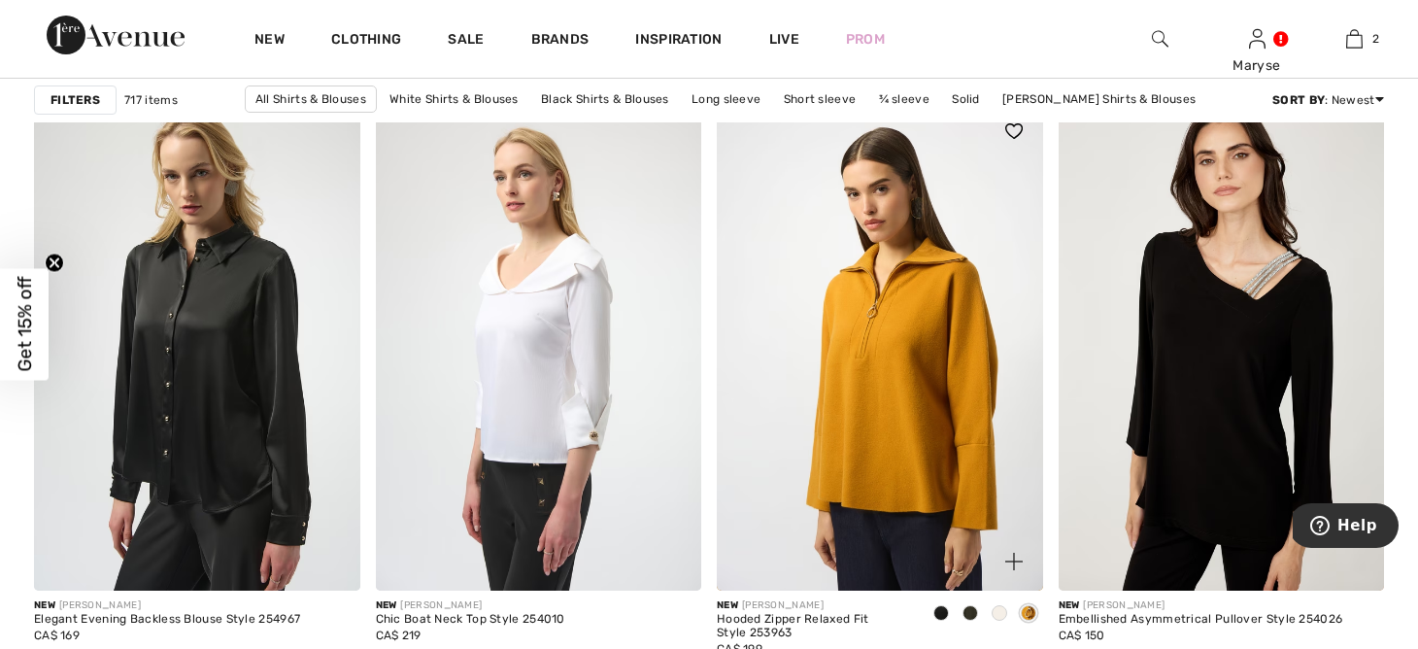 The image size is (1418, 649). I want to click on img: Chic Boat Neck Top Style 254010. Vanilla 30, so click(539, 346).